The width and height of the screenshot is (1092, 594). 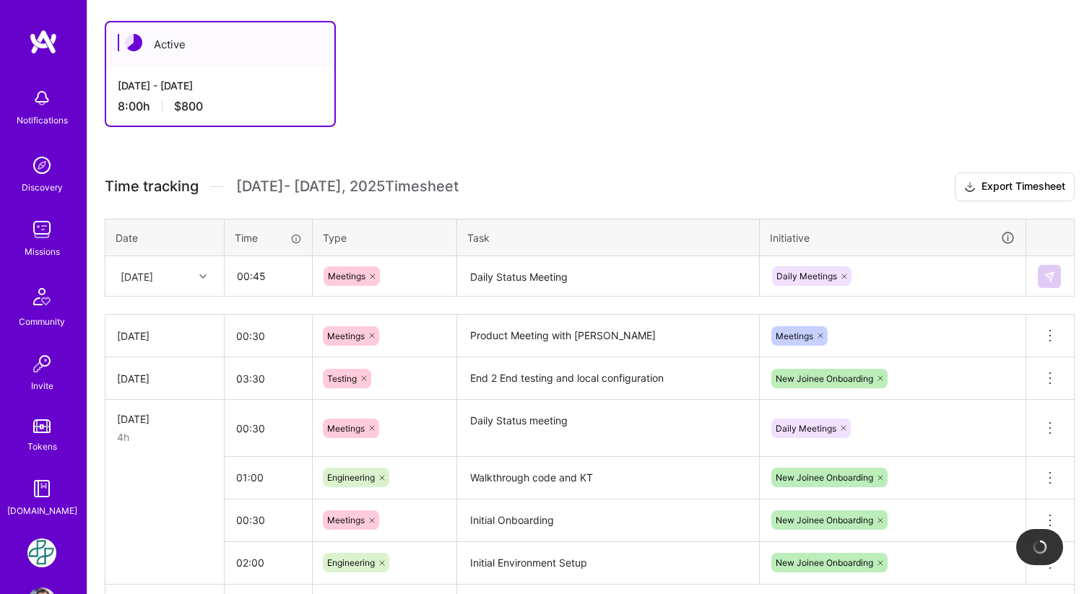 I want to click on img: Submit, so click(x=1049, y=277).